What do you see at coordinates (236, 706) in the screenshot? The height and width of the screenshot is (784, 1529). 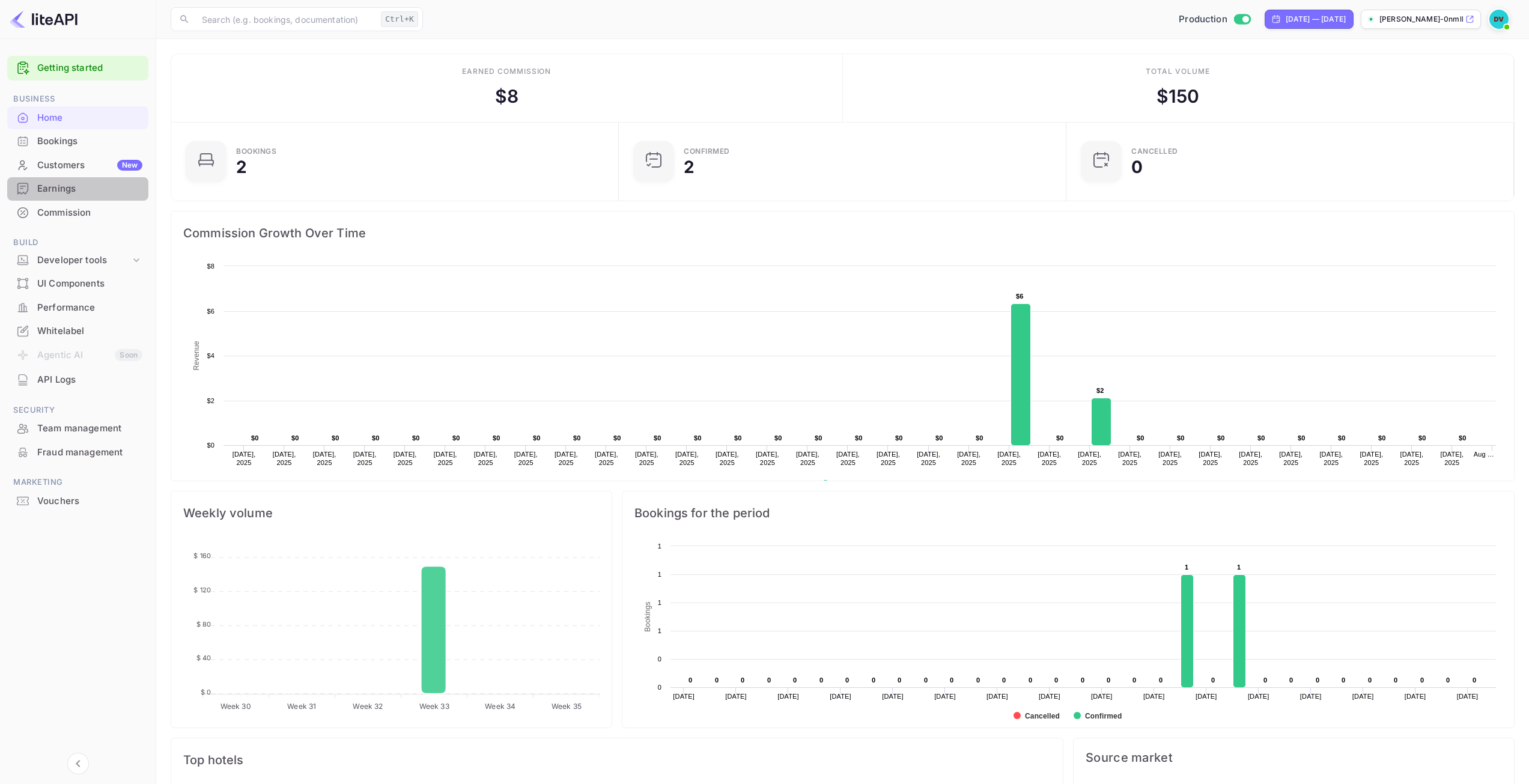 I see `tspan: Week 30` at bounding box center [236, 706].